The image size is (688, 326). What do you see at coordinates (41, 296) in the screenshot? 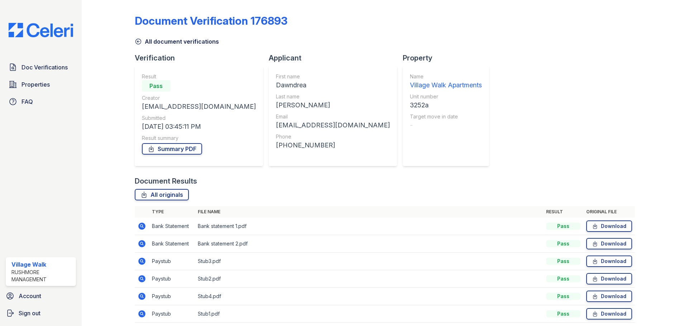
I see `a: Account` at bounding box center [41, 296].